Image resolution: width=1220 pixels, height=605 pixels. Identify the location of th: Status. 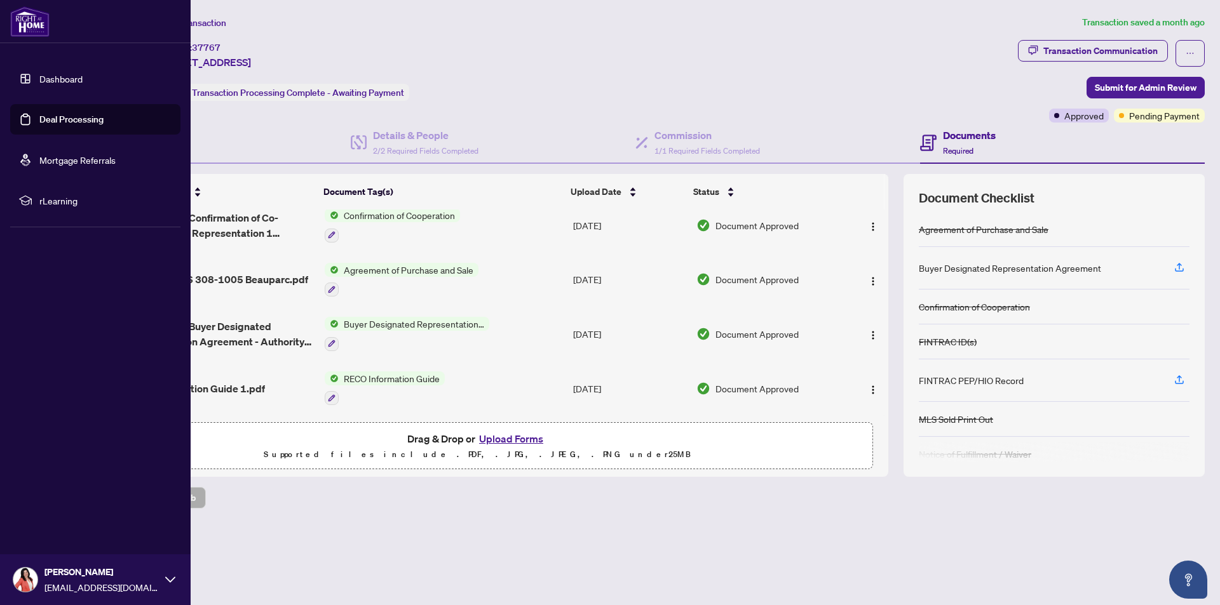
(764, 192).